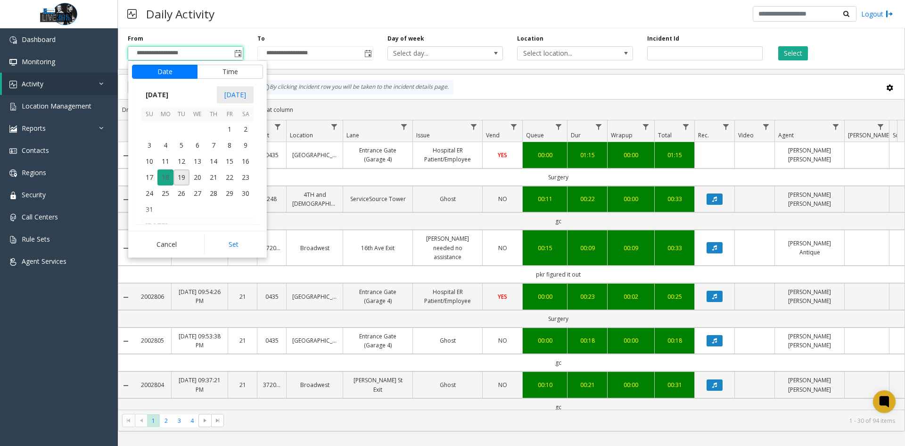 The width and height of the screenshot is (905, 446). What do you see at coordinates (665, 135) in the screenshot?
I see `span: Total` at bounding box center [665, 135].